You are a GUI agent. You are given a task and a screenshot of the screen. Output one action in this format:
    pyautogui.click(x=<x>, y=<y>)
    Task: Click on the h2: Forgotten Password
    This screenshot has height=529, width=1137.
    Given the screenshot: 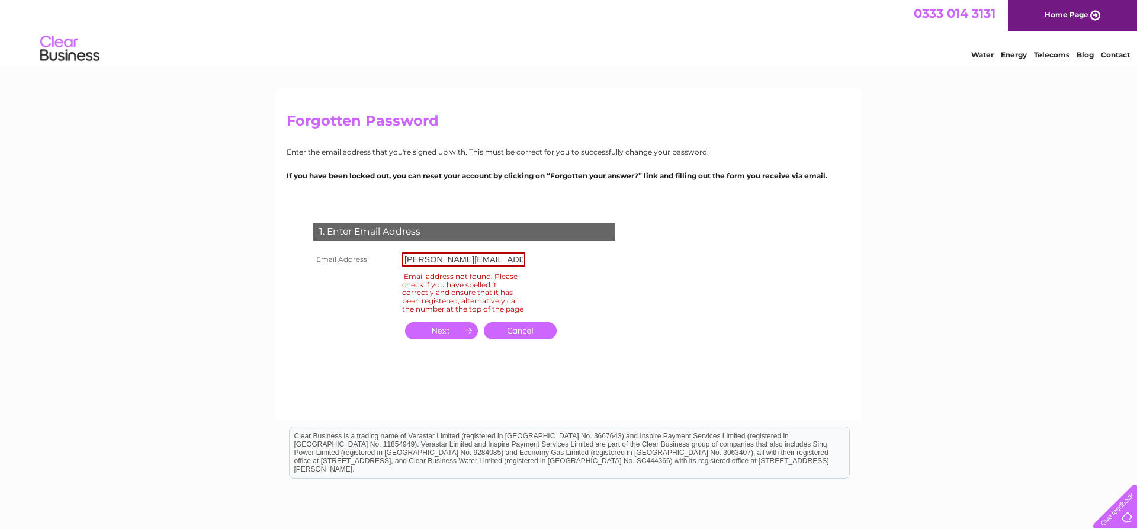 What is the action you would take?
    pyautogui.click(x=568, y=124)
    